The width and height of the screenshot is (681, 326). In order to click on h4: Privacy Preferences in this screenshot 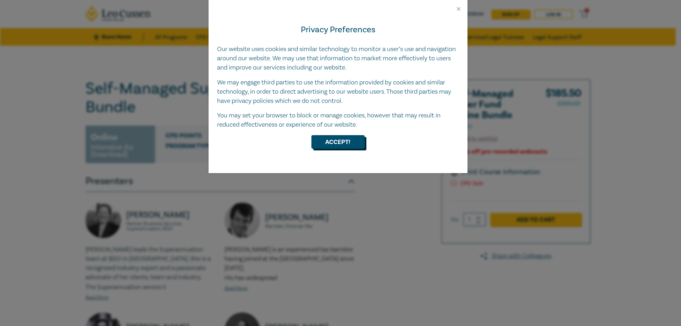, I will do `click(338, 30)`.